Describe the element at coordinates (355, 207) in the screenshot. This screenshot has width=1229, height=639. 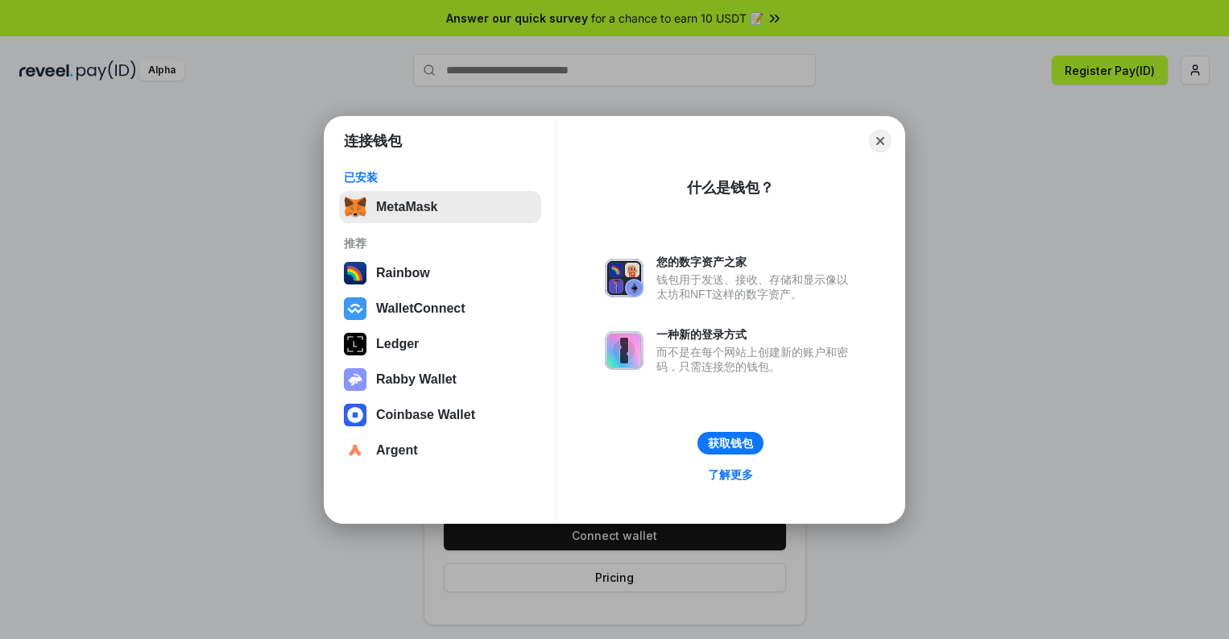
I see `img: svg+xml,%3Csvg%20fill%3D%22none%22%20height%3D%2233%22%20viewBox%3D%220%200%2035%2033%22%20width%...` at that location.